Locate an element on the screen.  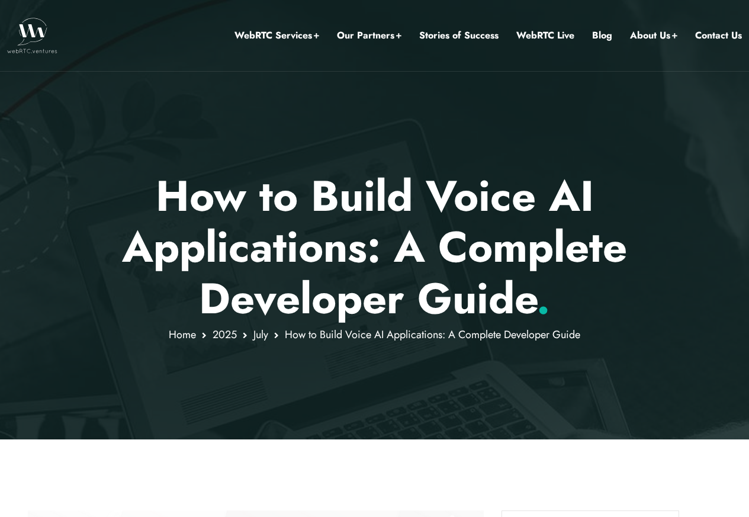
a: Our Partners is located at coordinates (369, 36).